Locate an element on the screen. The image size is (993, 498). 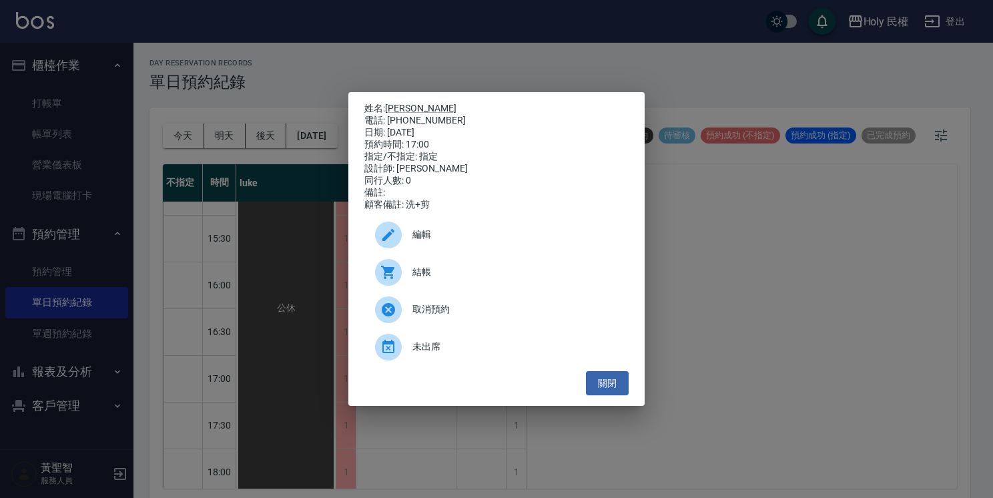
span: 取消預約 is located at coordinates (515, 309).